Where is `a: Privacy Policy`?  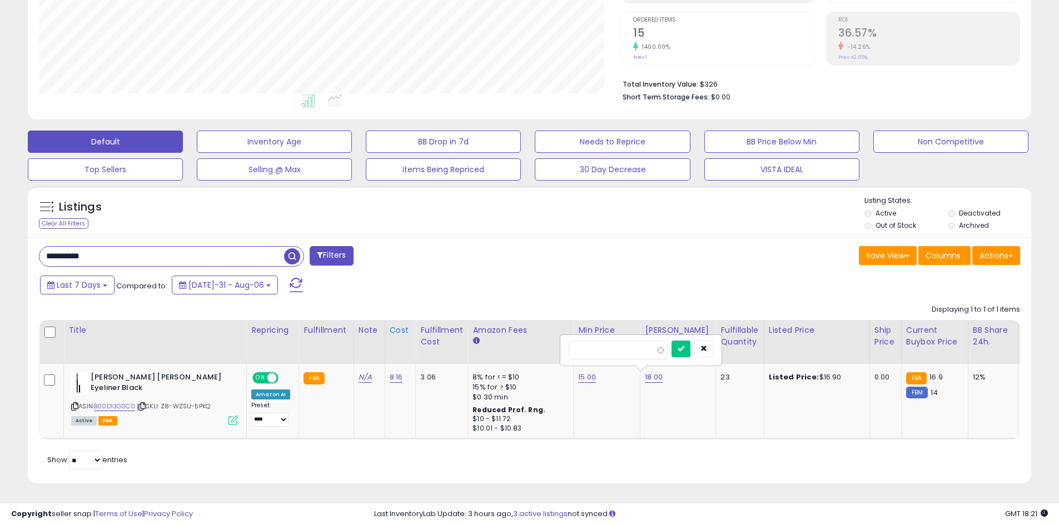
a: Privacy Policy is located at coordinates (168, 514).